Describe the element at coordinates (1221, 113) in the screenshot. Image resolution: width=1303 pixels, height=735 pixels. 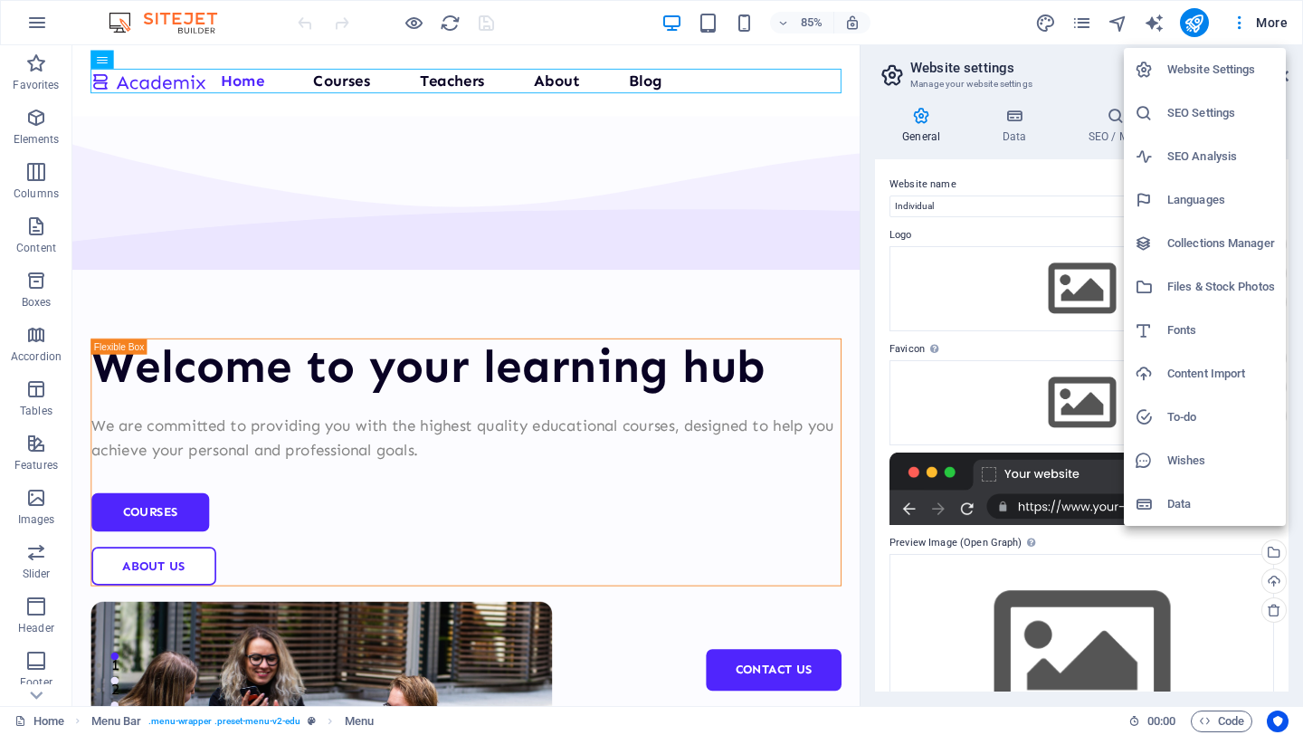
I see `h6: SEO Settings` at that location.